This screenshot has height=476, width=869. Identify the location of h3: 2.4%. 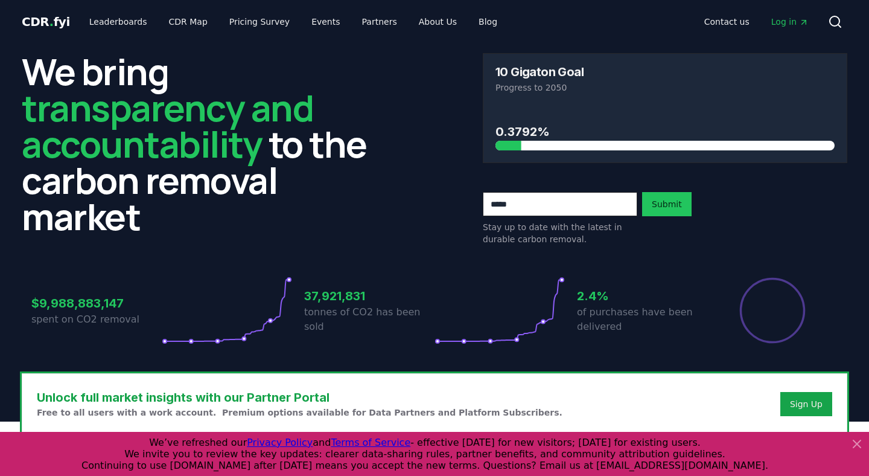
(642, 296).